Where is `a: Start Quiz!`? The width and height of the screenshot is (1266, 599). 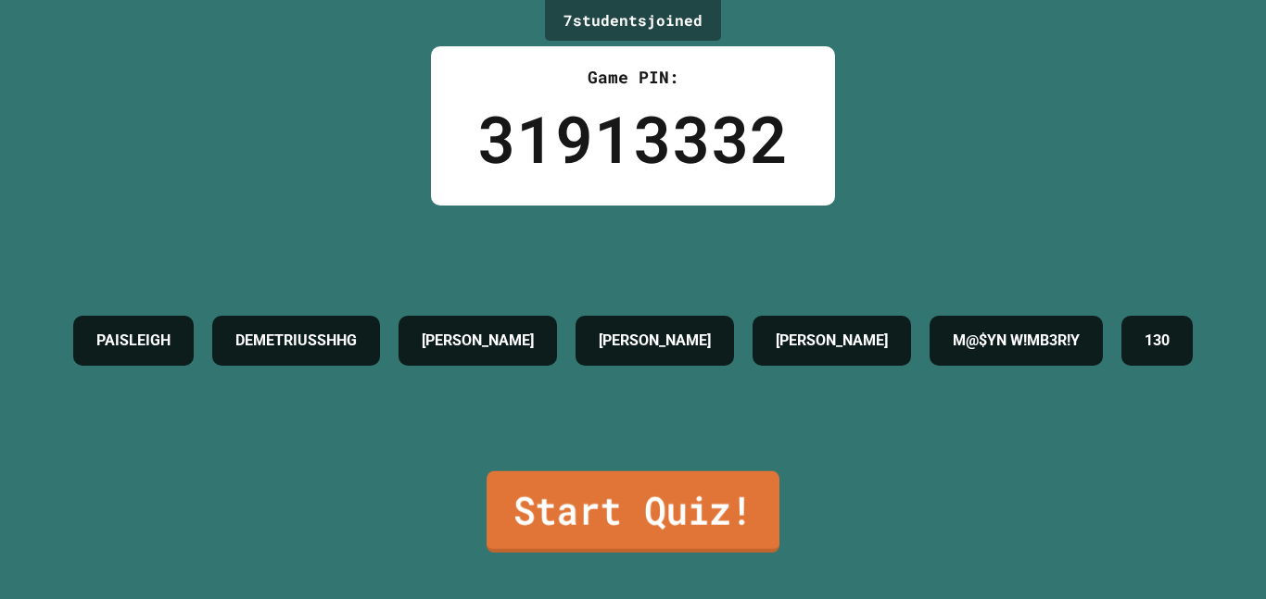
a: Start Quiz! is located at coordinates (633, 512).